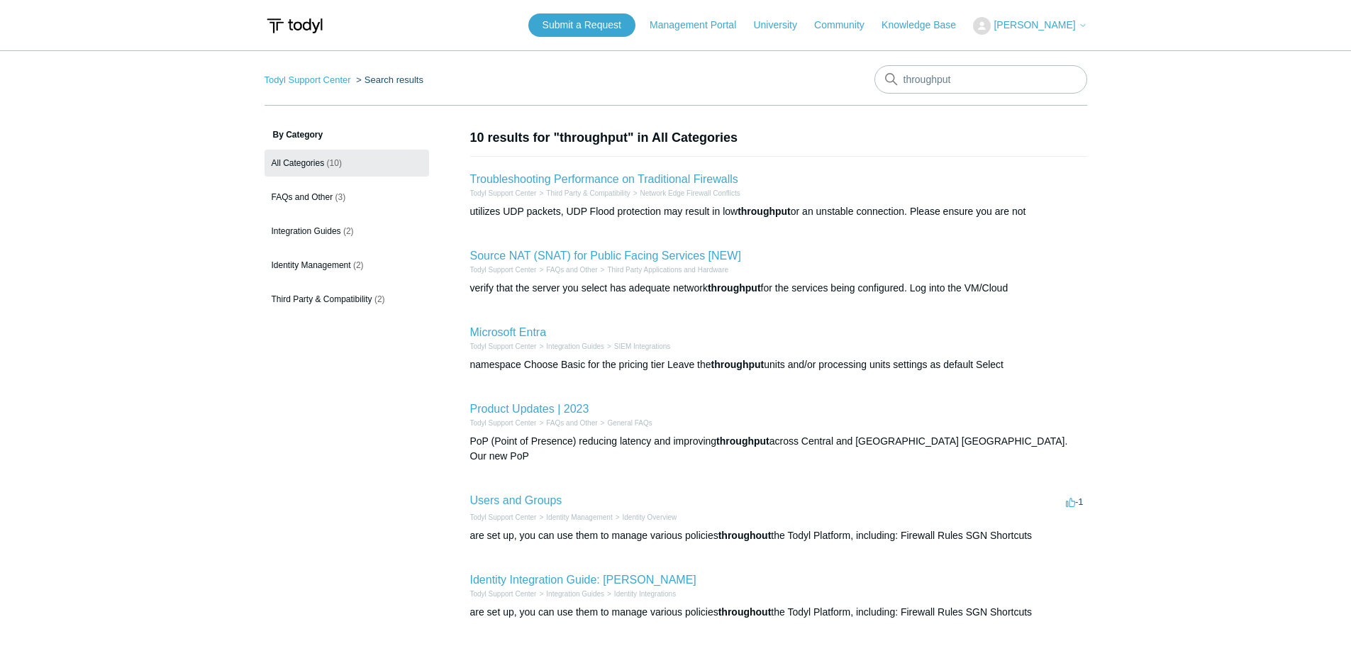 This screenshot has width=1351, height=646. I want to click on a: Community, so click(846, 25).